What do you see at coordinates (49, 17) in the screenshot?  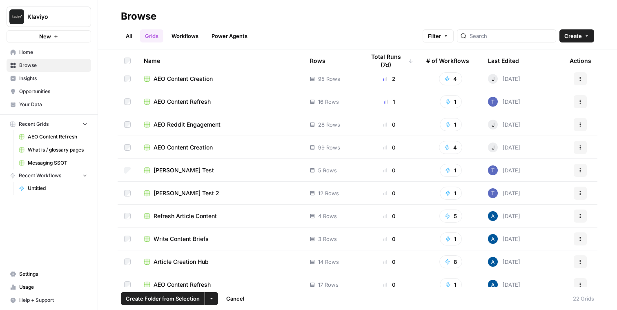 I see `button: Workspace: Klaviyo` at bounding box center [49, 17].